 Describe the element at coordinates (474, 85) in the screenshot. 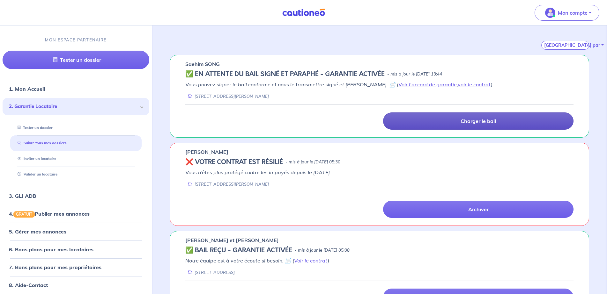

I see `a: voir le contrat` at that location.